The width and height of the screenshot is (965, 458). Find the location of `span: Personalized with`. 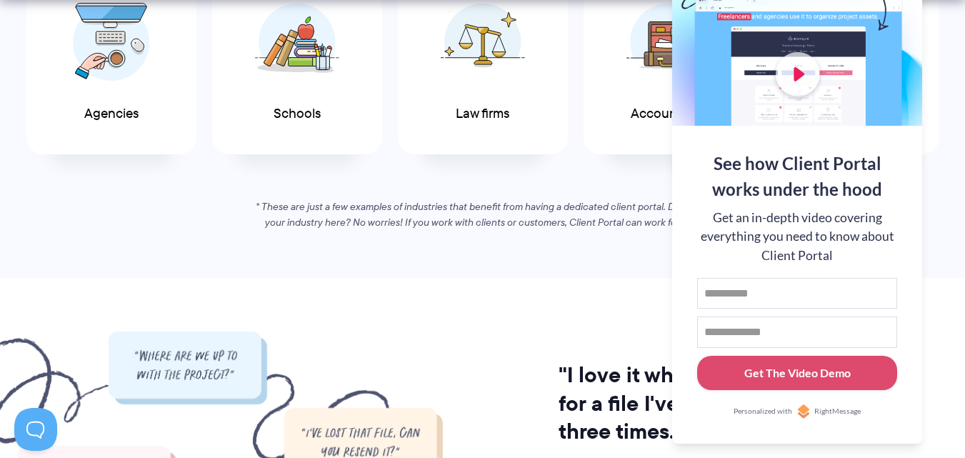

span: Personalized with is located at coordinates (763, 411).